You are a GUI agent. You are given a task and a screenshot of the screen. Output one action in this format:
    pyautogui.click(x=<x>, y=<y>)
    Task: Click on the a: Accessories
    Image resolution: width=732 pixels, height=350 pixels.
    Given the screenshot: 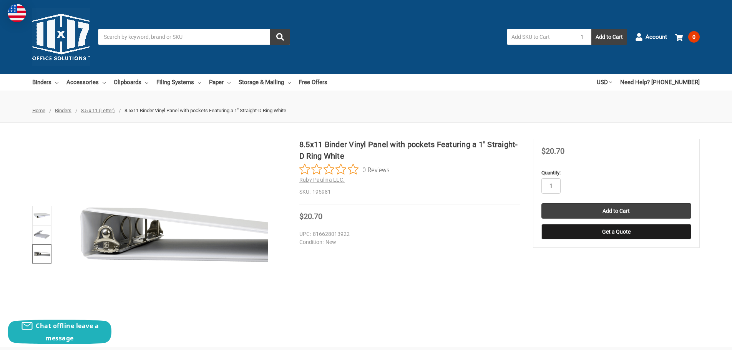 What is the action you would take?
    pyautogui.click(x=86, y=82)
    